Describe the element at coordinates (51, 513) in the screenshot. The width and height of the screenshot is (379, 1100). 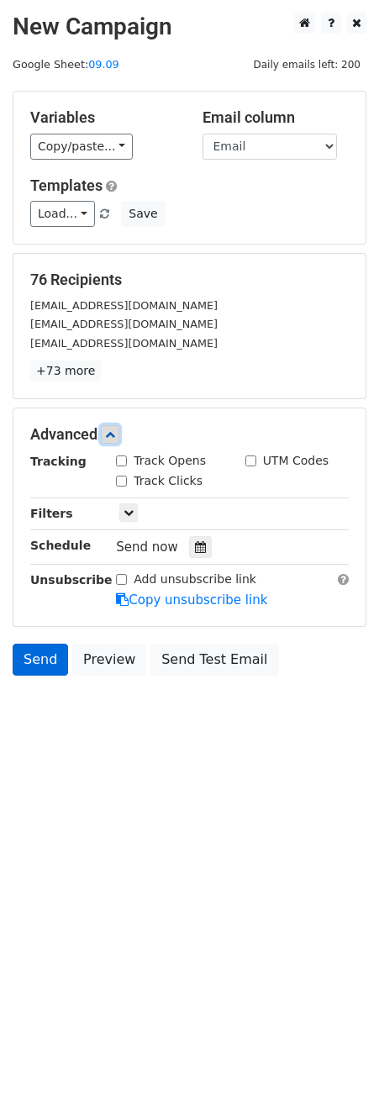
I see `strong: Filters` at that location.